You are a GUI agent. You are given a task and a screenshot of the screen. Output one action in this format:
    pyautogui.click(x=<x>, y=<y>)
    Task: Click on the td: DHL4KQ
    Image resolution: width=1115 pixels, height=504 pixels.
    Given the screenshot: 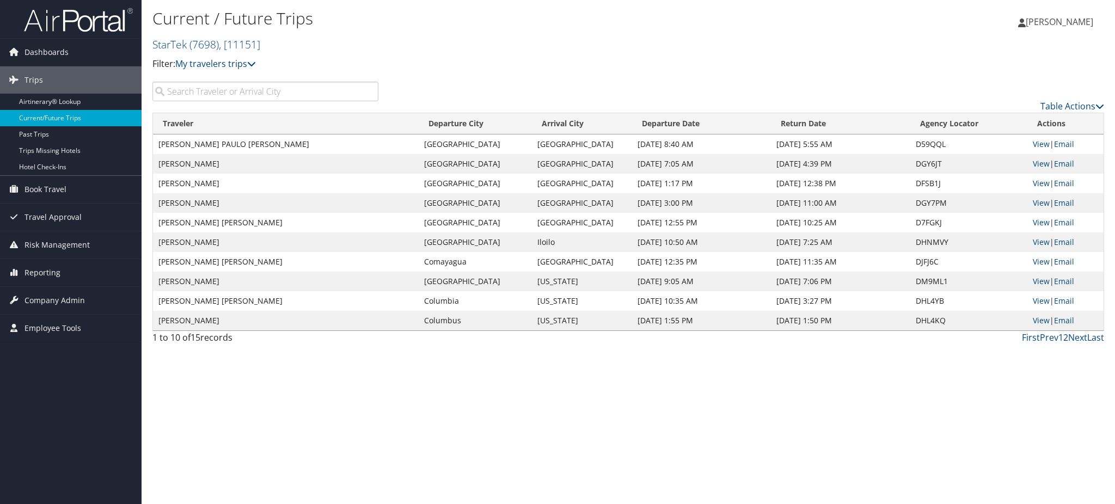 What is the action you would take?
    pyautogui.click(x=968, y=321)
    